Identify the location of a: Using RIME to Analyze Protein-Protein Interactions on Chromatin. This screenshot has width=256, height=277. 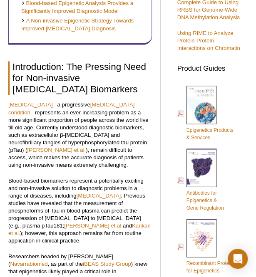
(209, 40).